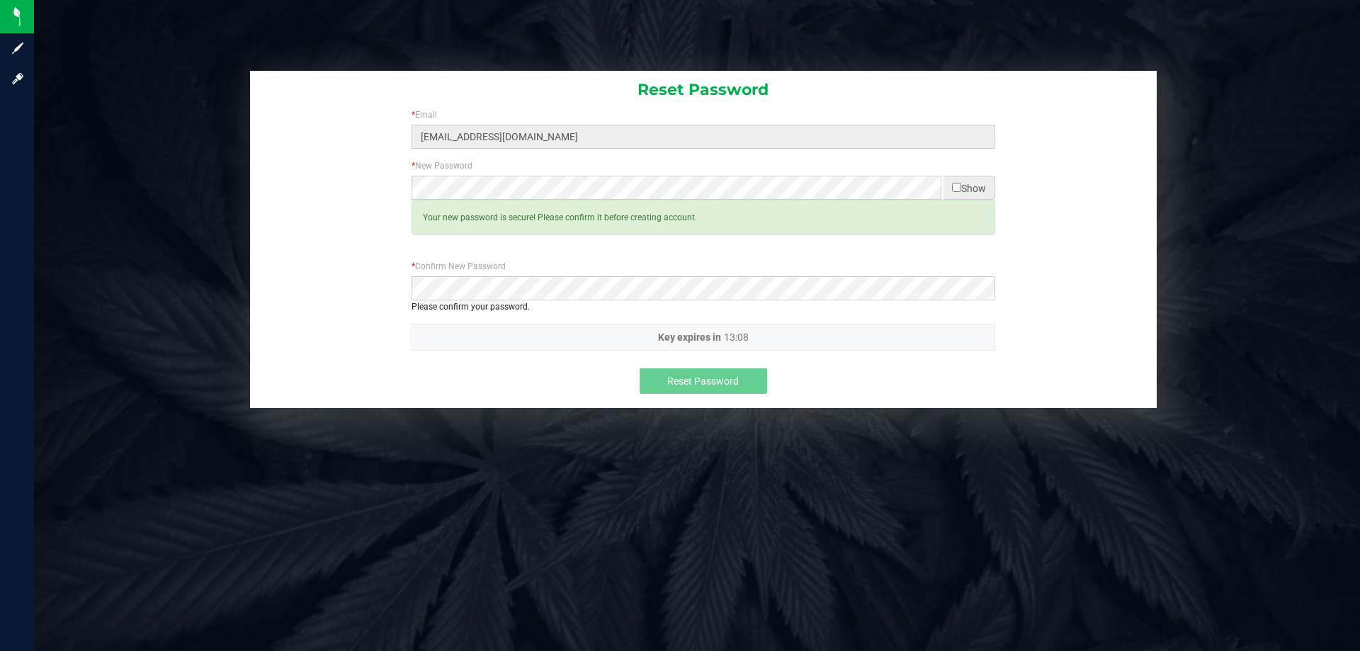 Image resolution: width=1360 pixels, height=651 pixels. Describe the element at coordinates (736, 337) in the screenshot. I see `span: 13:08` at that location.